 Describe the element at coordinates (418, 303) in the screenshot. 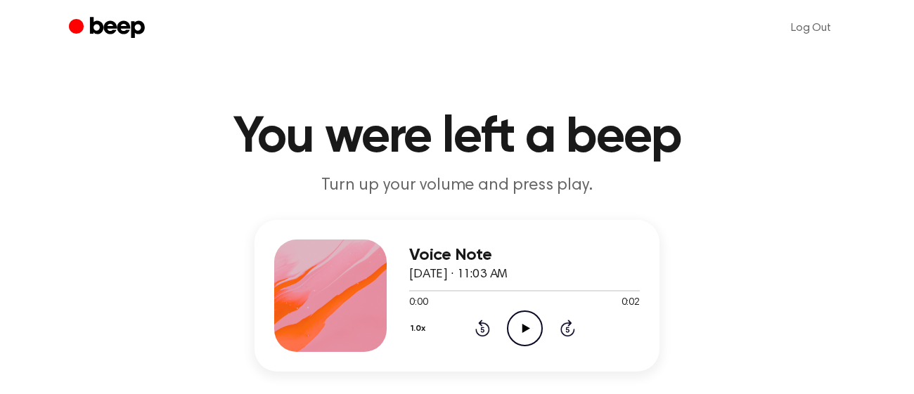

I see `span: 0:00` at that location.